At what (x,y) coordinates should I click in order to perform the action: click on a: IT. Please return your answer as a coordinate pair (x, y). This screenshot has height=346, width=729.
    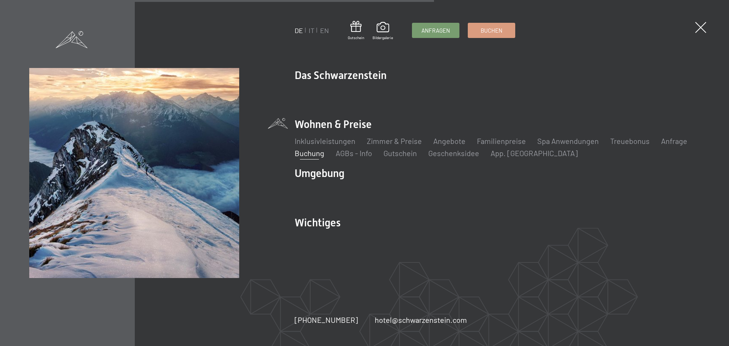
    Looking at the image, I should click on (311, 30).